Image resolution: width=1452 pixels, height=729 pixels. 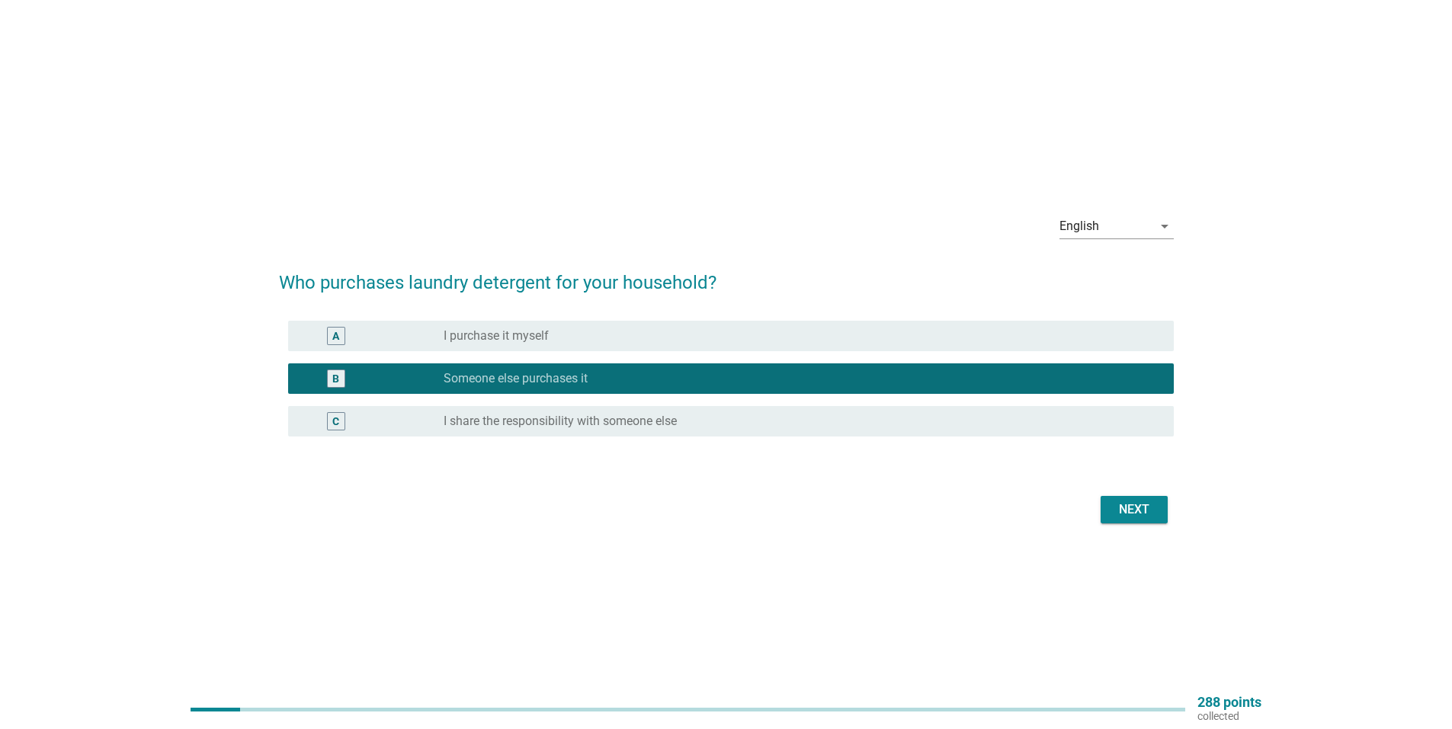 I want to click on i: arrow_drop_down, so click(x=1164, y=226).